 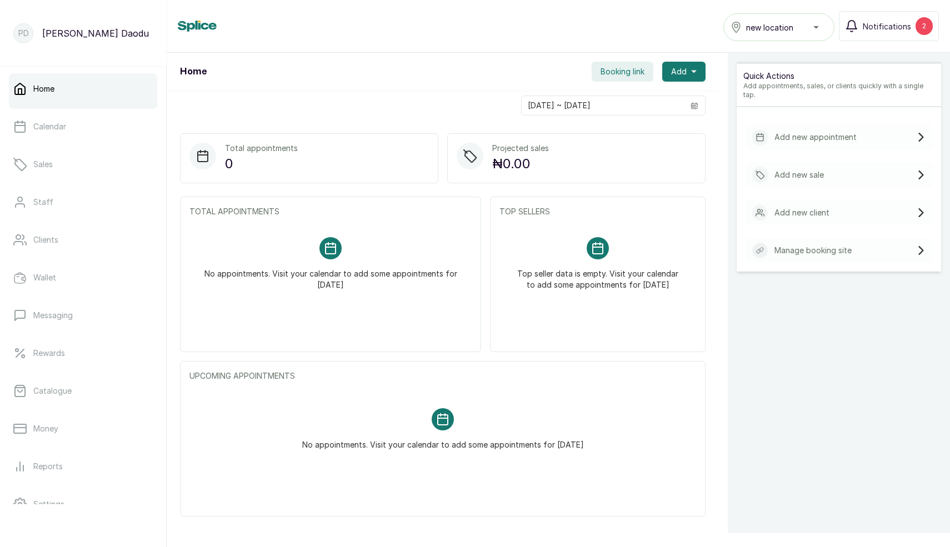 What do you see at coordinates (521, 148) in the screenshot?
I see `p: Projected sales` at bounding box center [521, 148].